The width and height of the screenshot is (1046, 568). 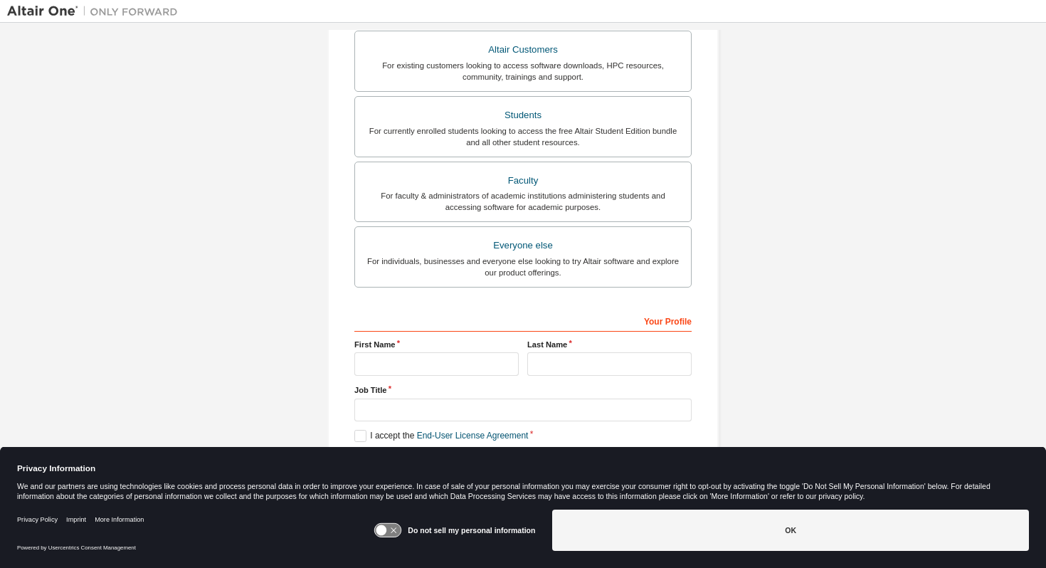 What do you see at coordinates (472, 435) in the screenshot?
I see `a: End-User License Agreement` at bounding box center [472, 435].